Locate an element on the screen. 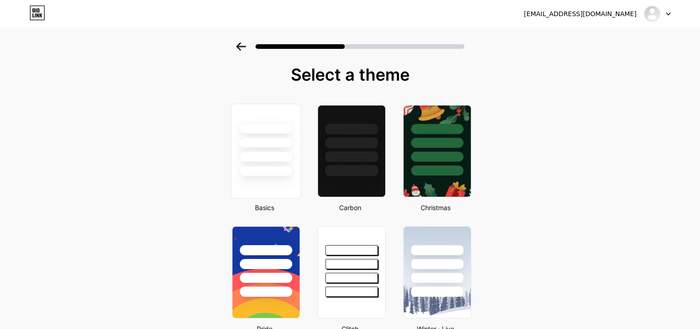 The image size is (700, 329). div: Select a theme is located at coordinates (350, 75).